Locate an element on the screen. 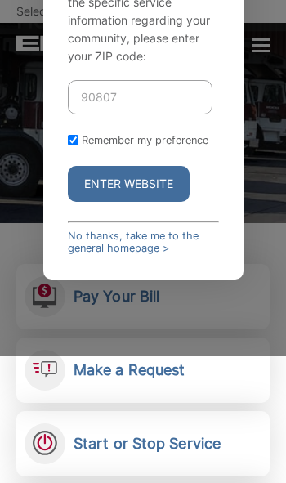 This screenshot has width=286, height=483. input: Enter ZIP Code is located at coordinates (140, 97).